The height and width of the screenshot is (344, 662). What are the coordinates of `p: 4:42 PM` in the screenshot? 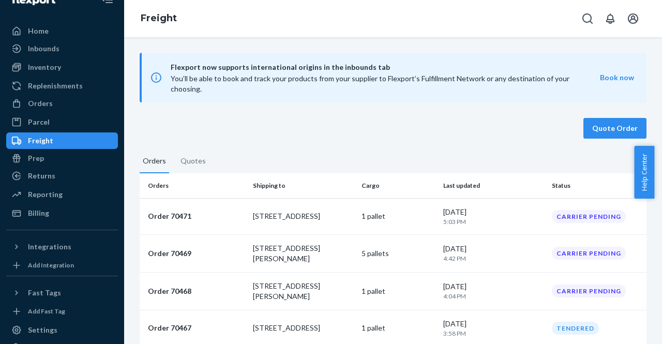 It's located at (494, 258).